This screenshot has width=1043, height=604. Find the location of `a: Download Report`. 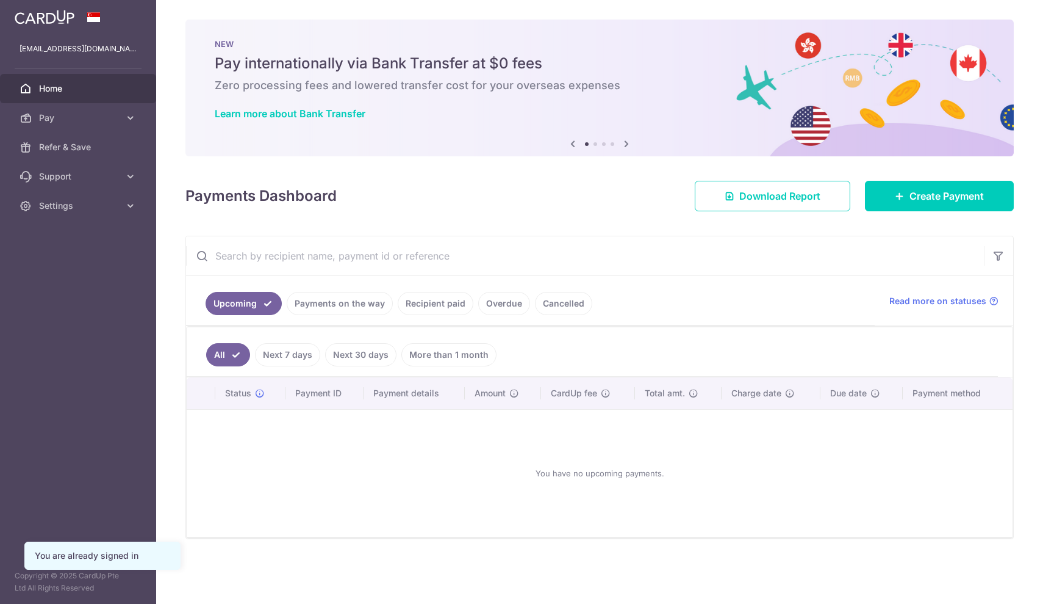

a: Download Report is located at coordinates (773, 196).